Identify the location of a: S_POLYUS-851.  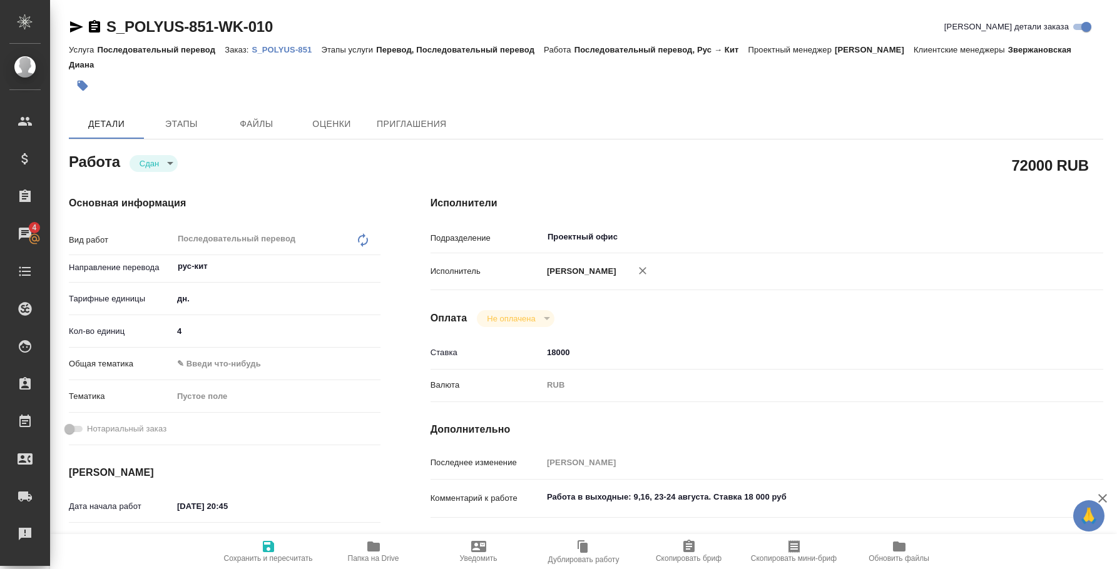
(287, 49).